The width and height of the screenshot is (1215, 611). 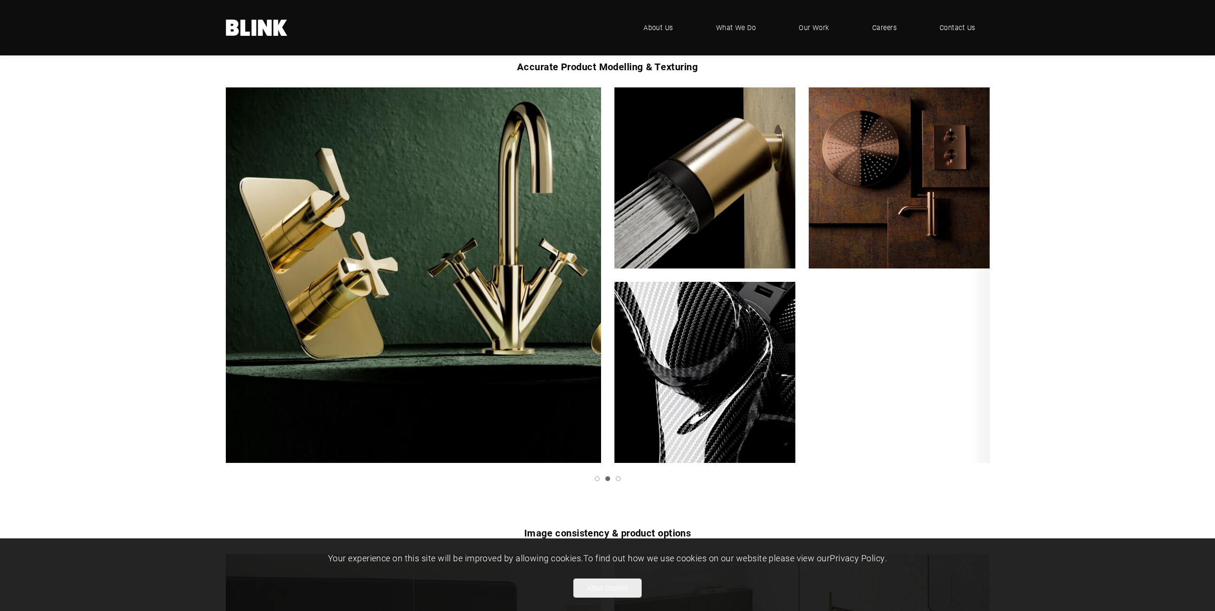 What do you see at coordinates (884, 28) in the screenshot?
I see `span: Careers` at bounding box center [884, 28].